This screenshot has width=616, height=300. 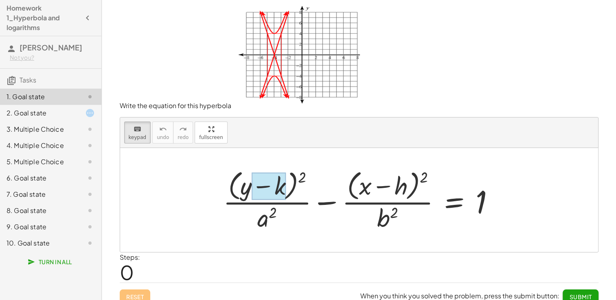 What do you see at coordinates (127, 272) in the screenshot?
I see `span: 0` at bounding box center [127, 272].